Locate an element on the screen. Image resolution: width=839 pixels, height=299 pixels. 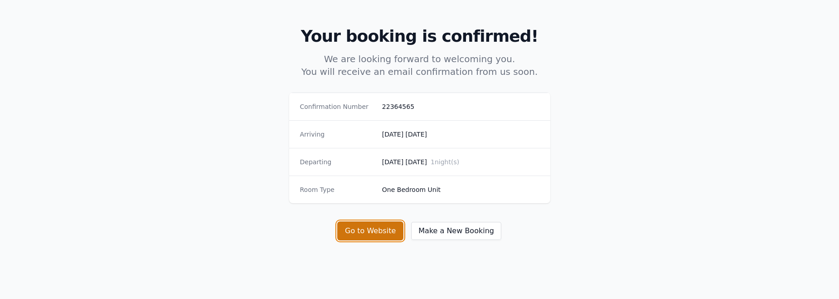
span: 1 night(s) is located at coordinates (445, 162).